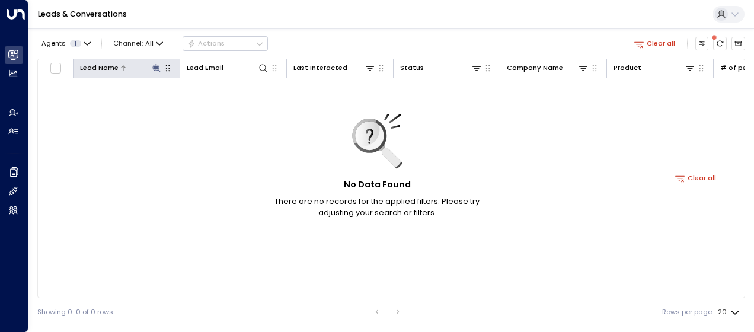  What do you see at coordinates (82, 14) in the screenshot?
I see `a: Leads & Conversations` at bounding box center [82, 14].